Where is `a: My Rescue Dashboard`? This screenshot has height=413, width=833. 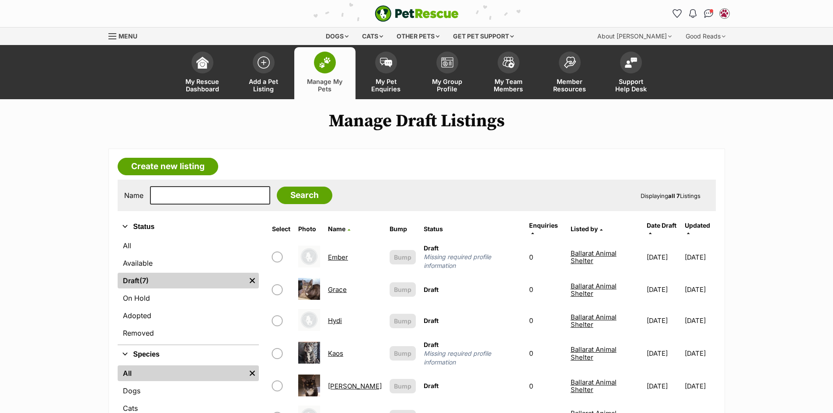 a: My Rescue Dashboard is located at coordinates (202, 73).